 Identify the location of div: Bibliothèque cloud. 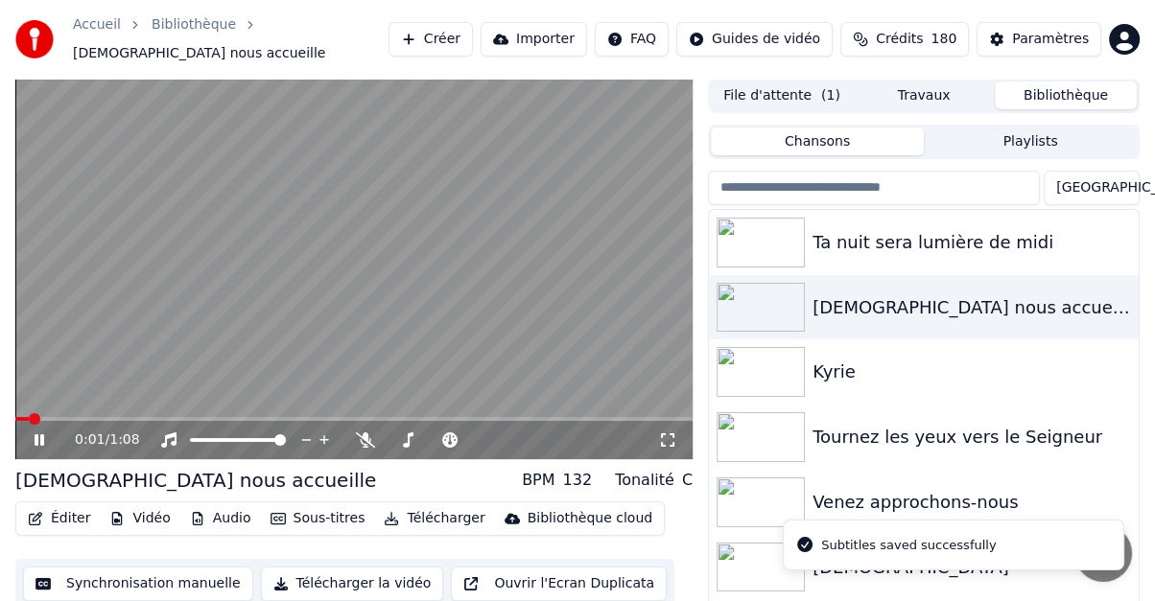
(590, 519).